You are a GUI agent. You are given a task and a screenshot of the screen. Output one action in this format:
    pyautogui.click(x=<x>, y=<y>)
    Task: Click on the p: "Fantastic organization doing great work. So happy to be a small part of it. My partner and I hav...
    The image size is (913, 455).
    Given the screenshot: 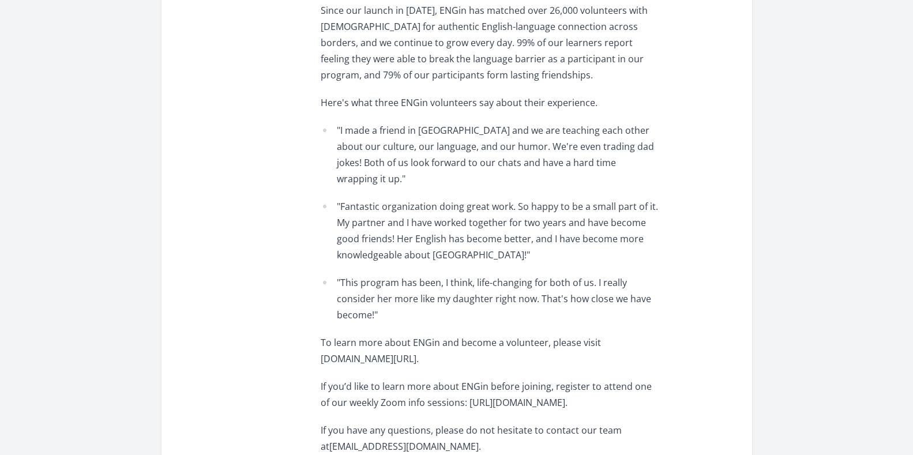 What is the action you would take?
    pyautogui.click(x=497, y=231)
    